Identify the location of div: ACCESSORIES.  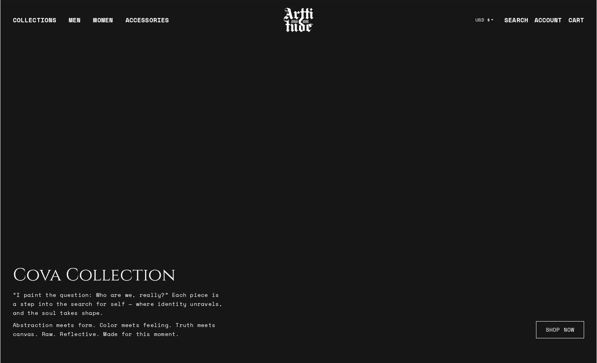
(147, 23).